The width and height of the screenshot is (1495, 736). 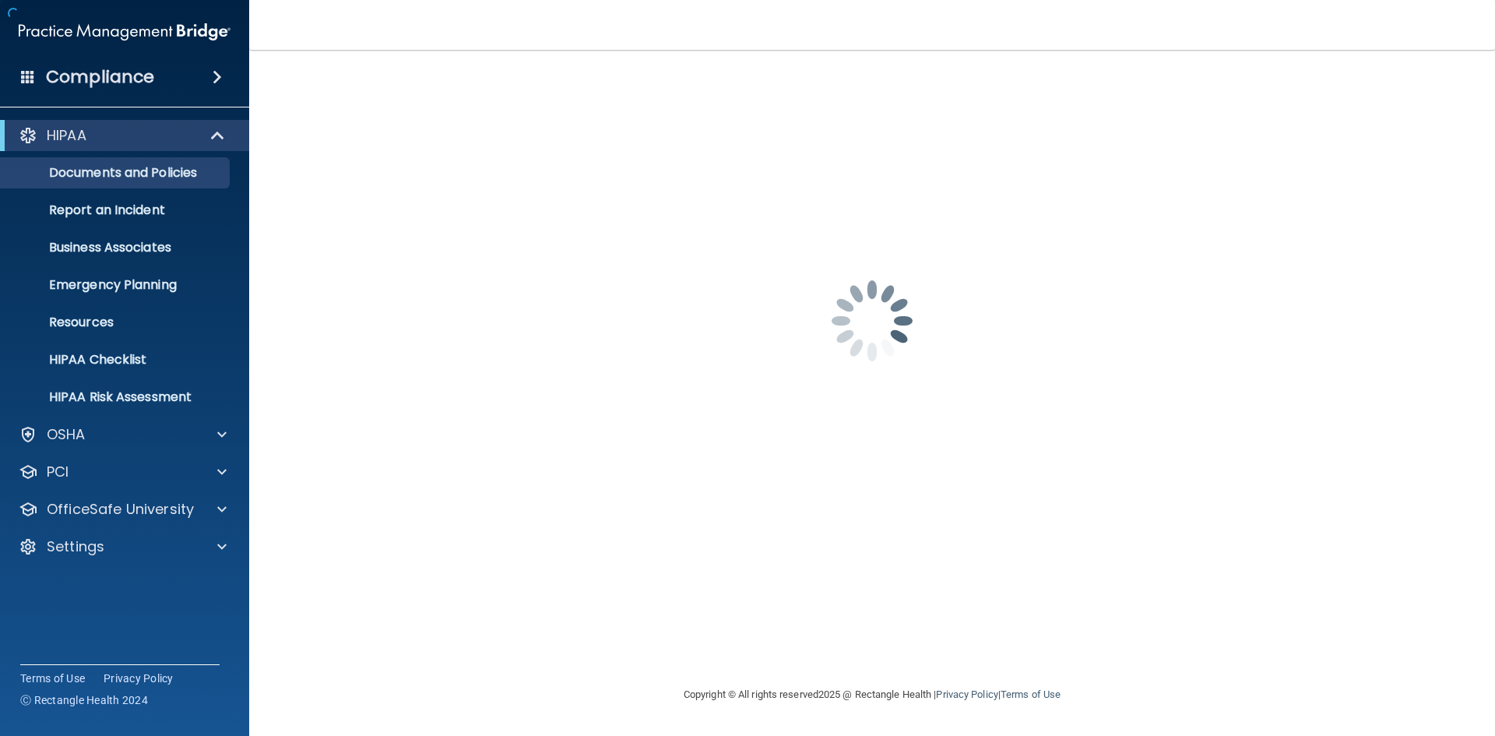 What do you see at coordinates (116, 248) in the screenshot?
I see `p: Business Associates` at bounding box center [116, 248].